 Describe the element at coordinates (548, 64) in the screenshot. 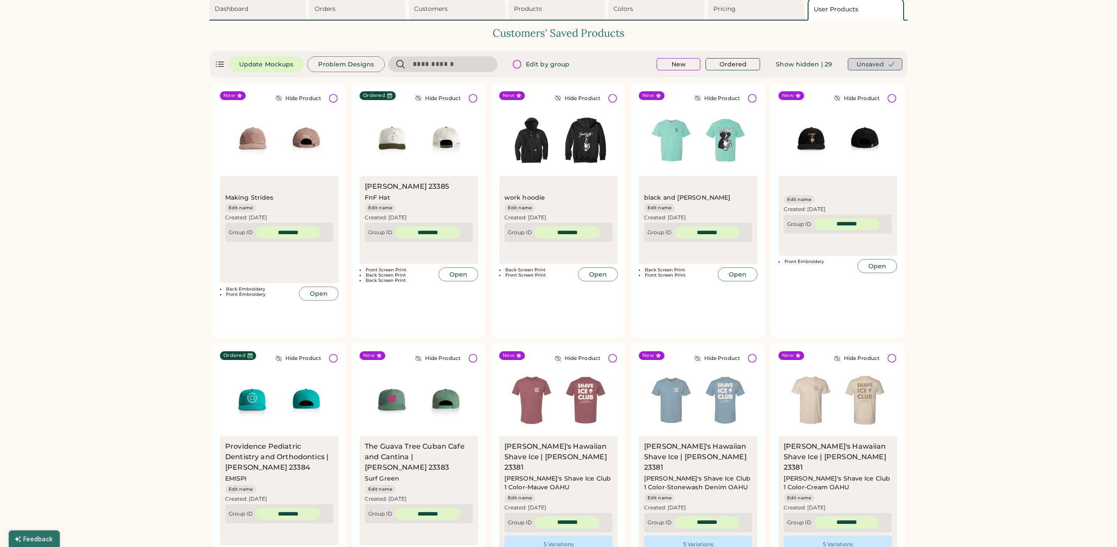

I see `span: Edit by group` at that location.